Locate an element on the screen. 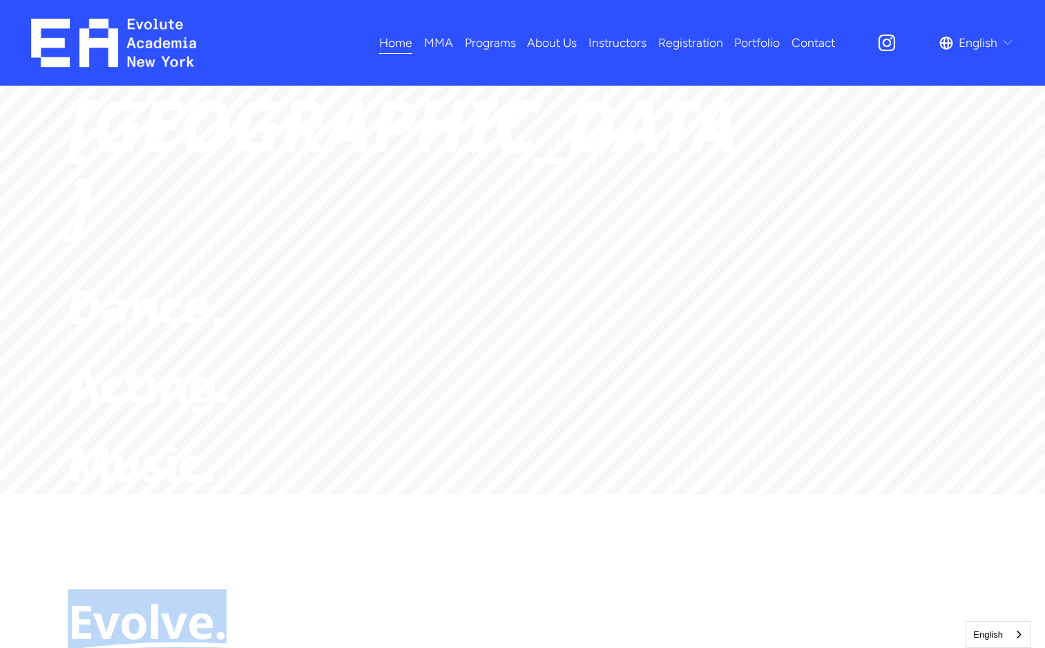 The image size is (1045, 648). span: Music. is located at coordinates (141, 463).